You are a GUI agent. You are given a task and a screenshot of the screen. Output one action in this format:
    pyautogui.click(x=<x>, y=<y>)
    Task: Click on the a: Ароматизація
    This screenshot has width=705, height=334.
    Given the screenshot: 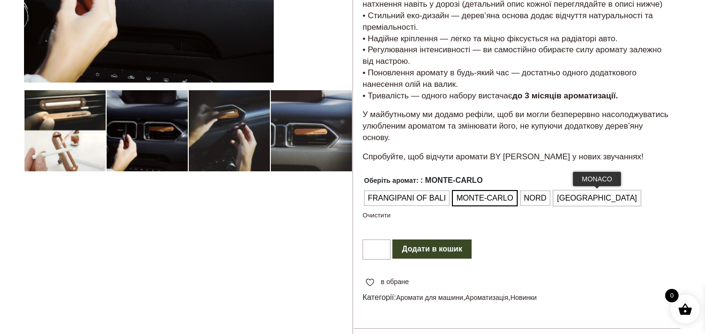 What is the action you would take?
    pyautogui.click(x=487, y=298)
    